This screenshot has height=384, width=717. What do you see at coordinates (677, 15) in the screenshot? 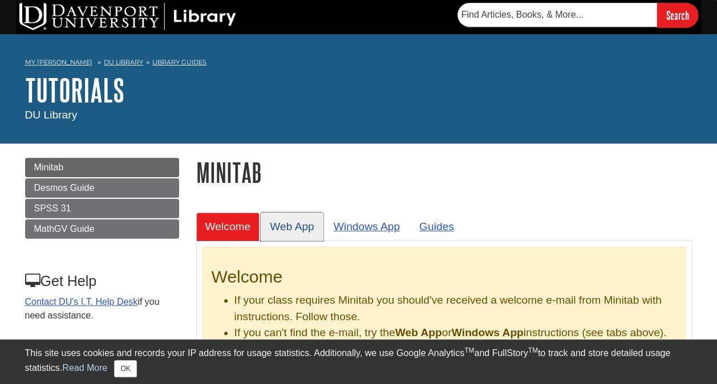
I see `input: Search` at bounding box center [677, 15].